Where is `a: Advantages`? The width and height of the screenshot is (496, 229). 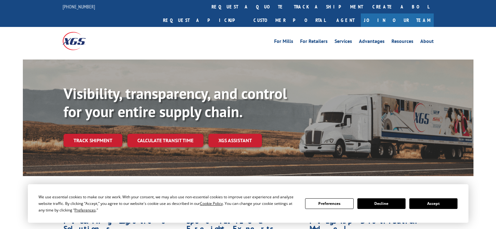
a: Advantages is located at coordinates (371, 42).